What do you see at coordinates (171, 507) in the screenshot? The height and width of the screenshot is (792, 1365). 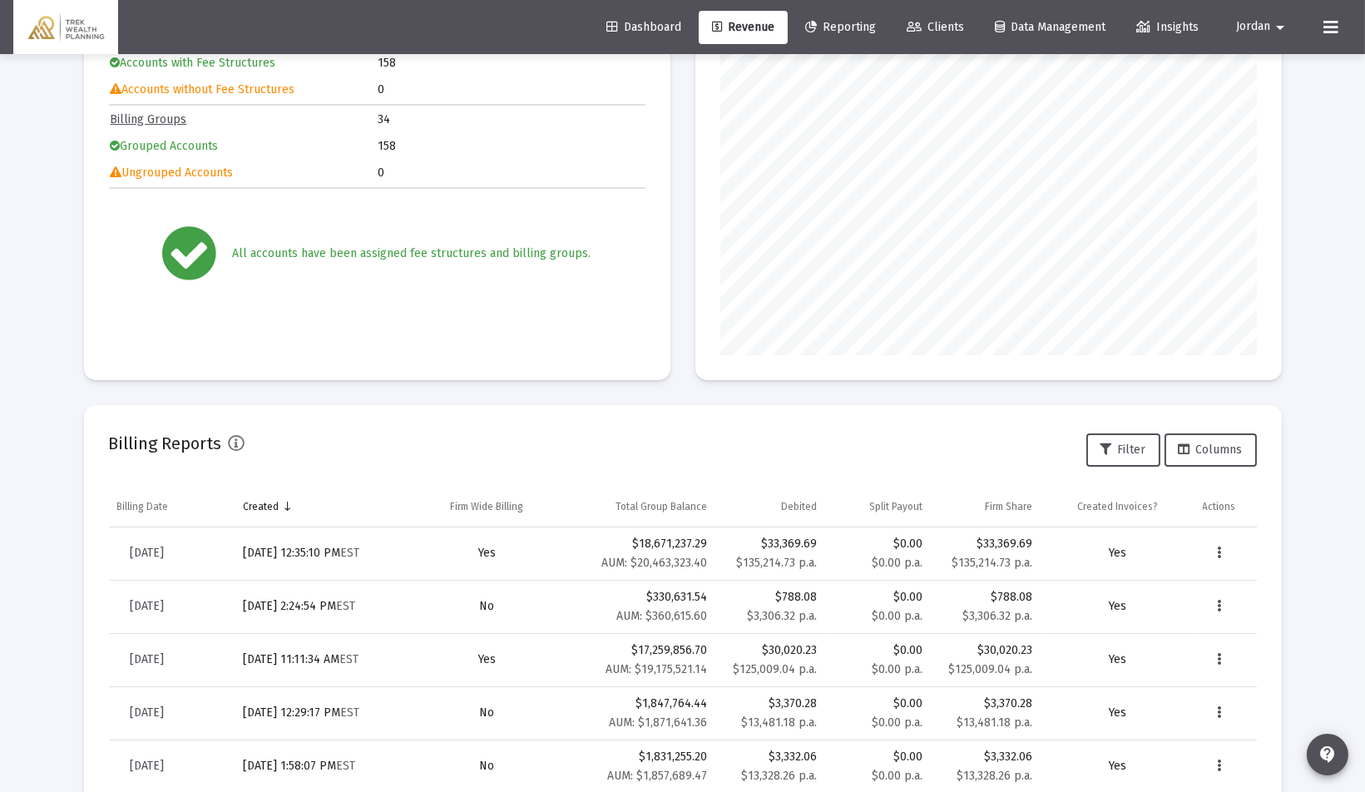 I see `td: Column Billing Date` at bounding box center [171, 507].